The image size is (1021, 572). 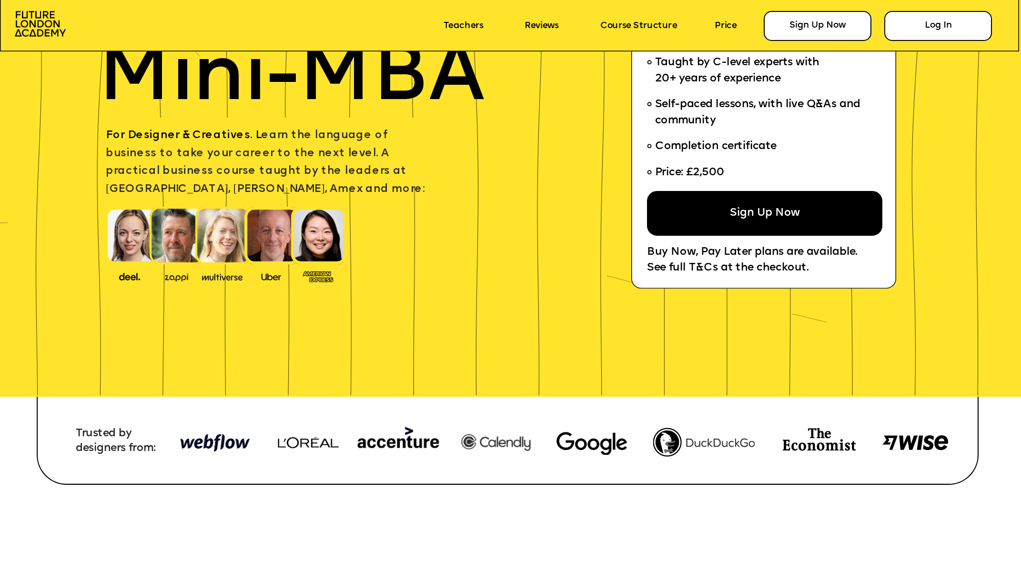 I want to click on a: Price, so click(x=726, y=26).